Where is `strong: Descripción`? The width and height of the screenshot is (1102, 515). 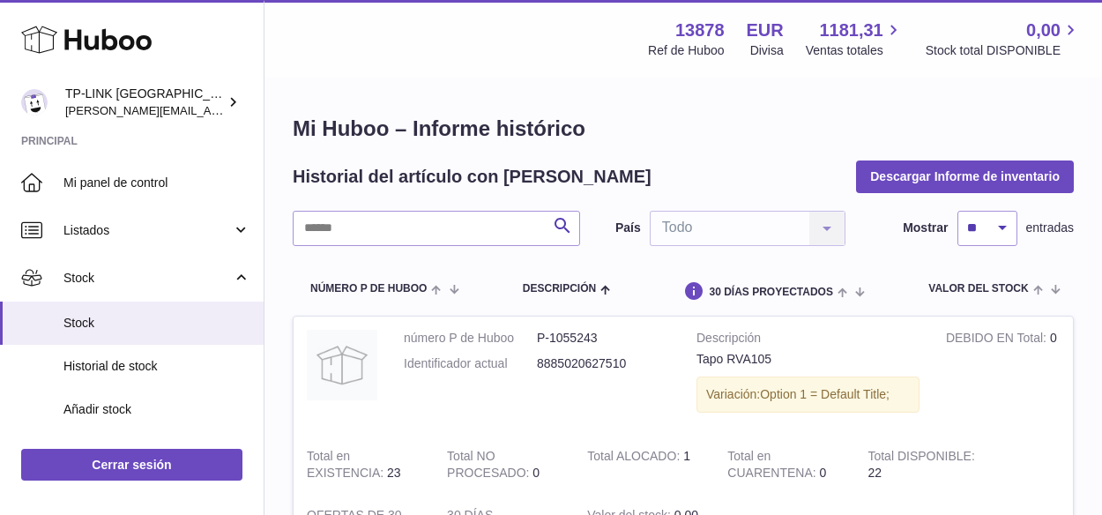 strong: Descripción is located at coordinates (807, 340).